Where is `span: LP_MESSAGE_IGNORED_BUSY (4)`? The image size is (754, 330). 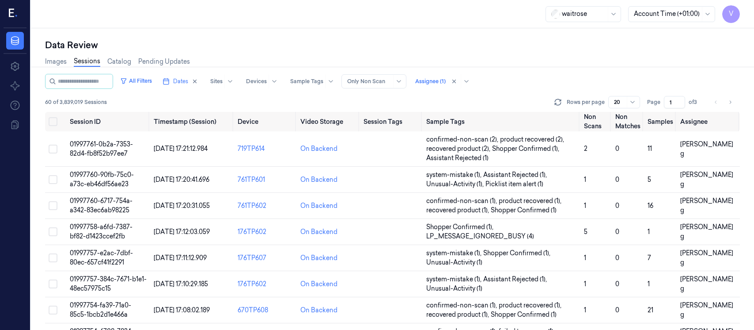
span: LP_MESSAGE_IGNORED_BUSY (4) is located at coordinates (480, 236).